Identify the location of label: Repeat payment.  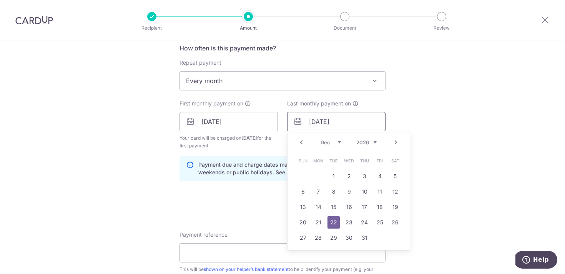
(200, 63).